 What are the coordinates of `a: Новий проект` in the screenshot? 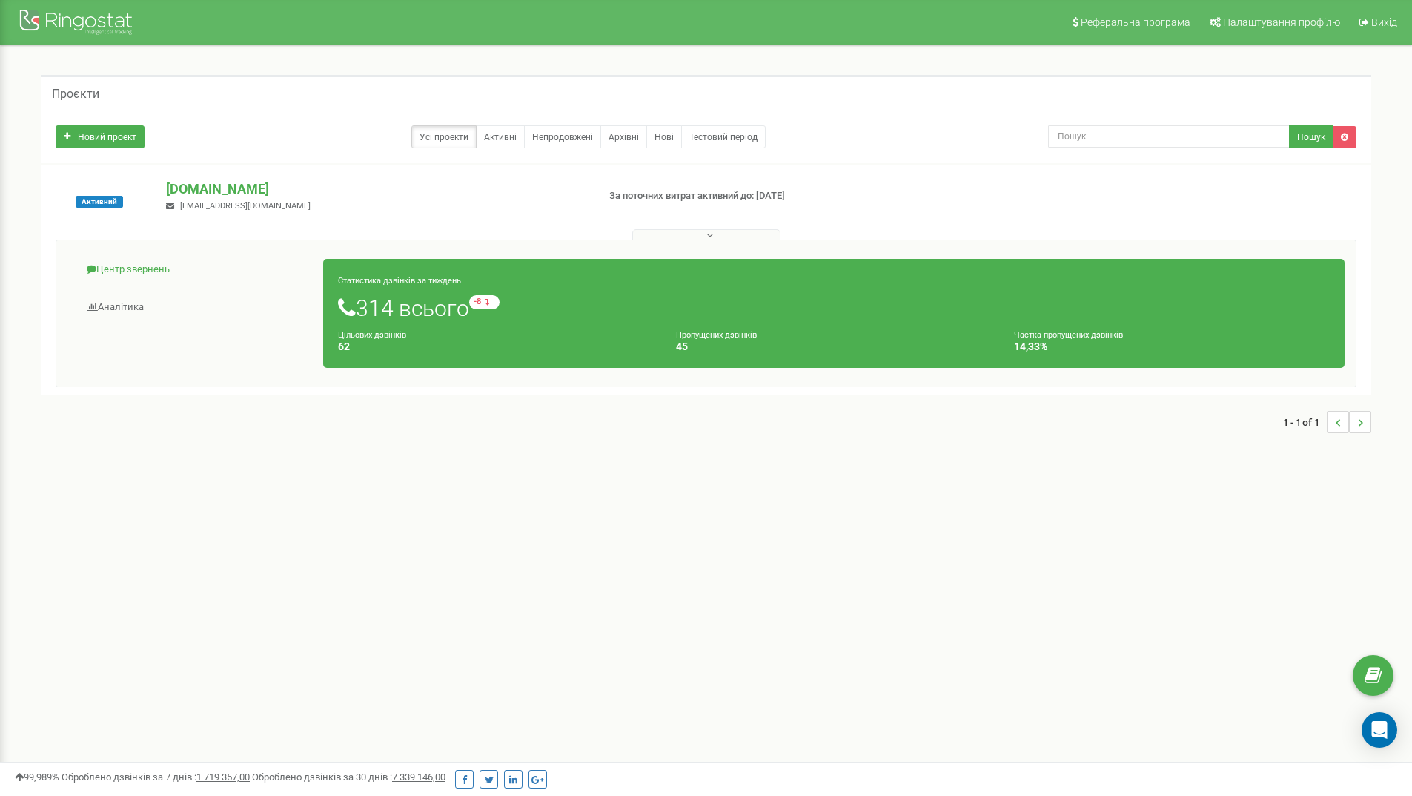 It's located at (100, 136).